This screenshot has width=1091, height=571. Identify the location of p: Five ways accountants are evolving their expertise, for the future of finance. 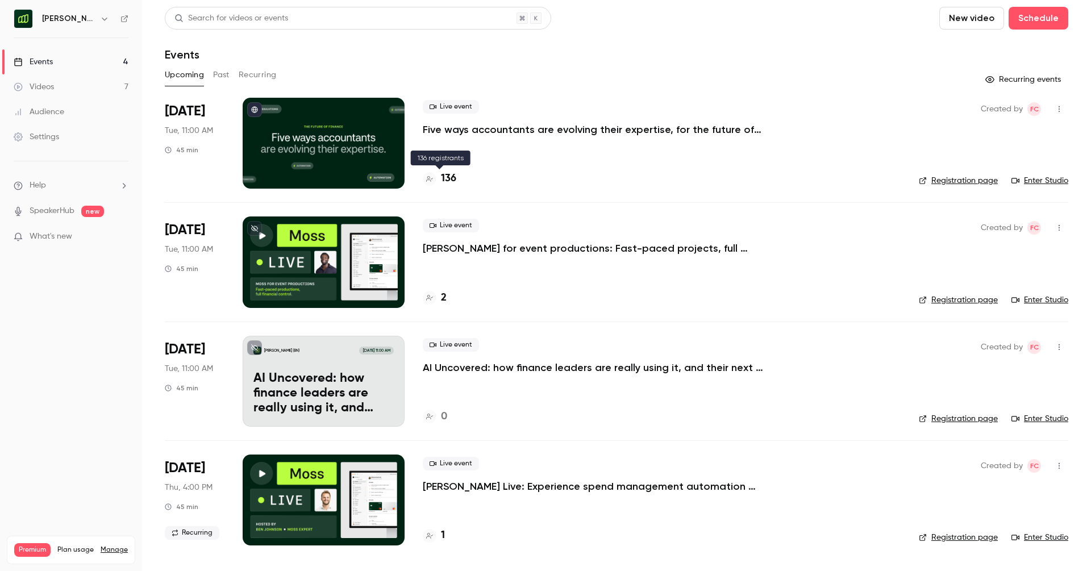
(593, 130).